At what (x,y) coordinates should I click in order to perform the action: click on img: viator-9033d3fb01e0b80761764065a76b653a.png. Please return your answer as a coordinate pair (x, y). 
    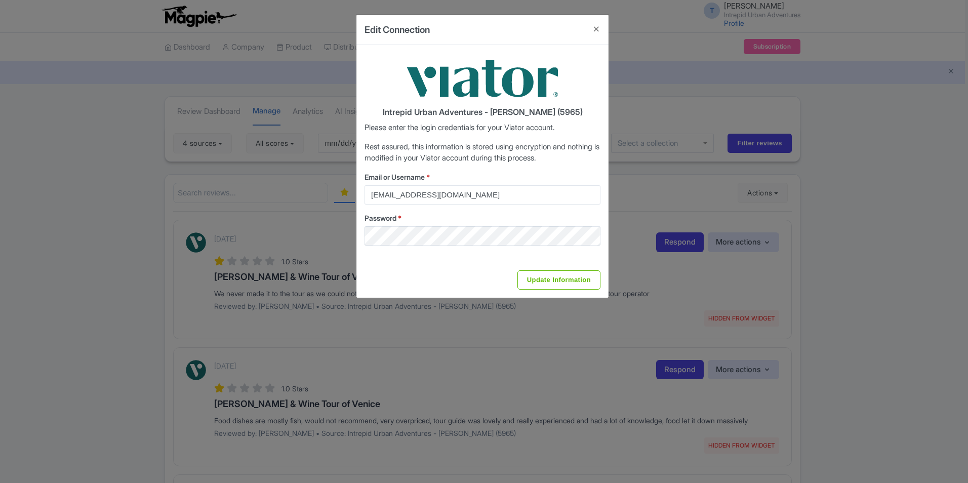
    Looking at the image, I should click on (482, 78).